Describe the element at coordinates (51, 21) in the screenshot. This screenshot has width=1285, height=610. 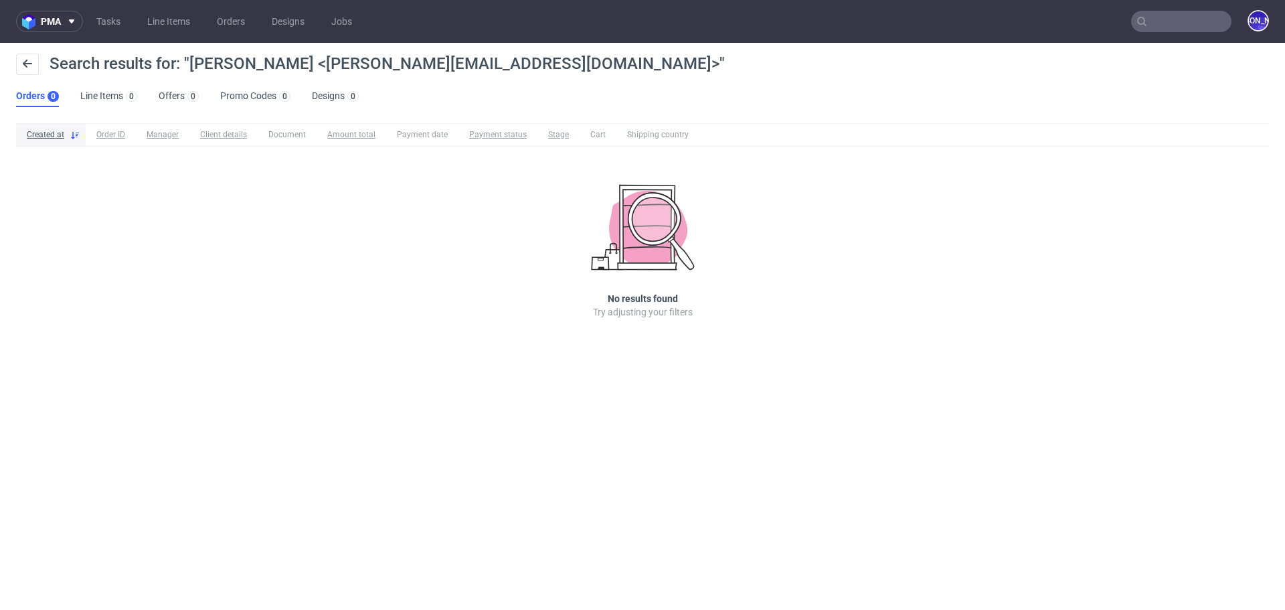
I see `span: pma` at that location.